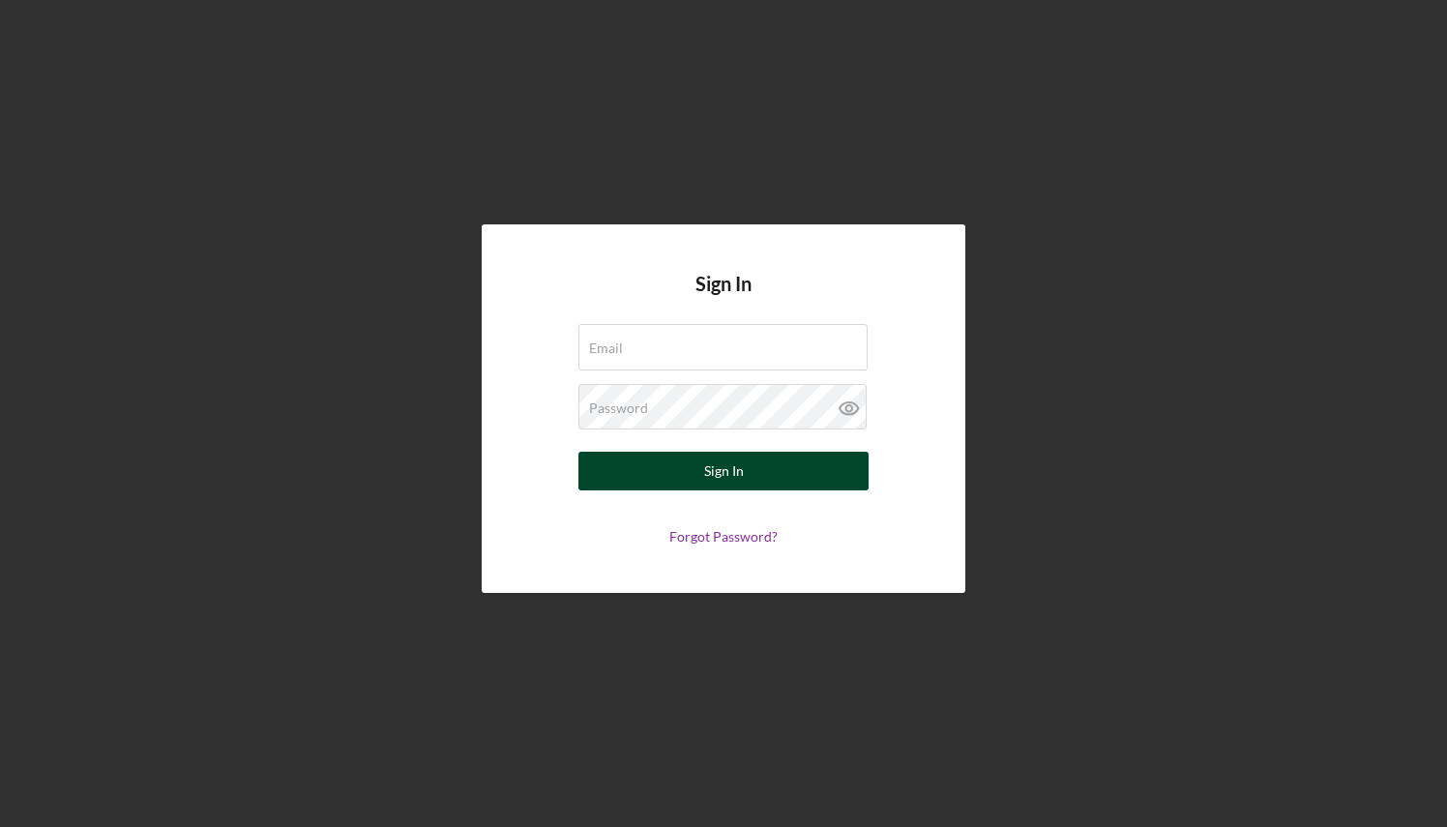 Image resolution: width=1447 pixels, height=827 pixels. I want to click on button: Sign In, so click(723, 471).